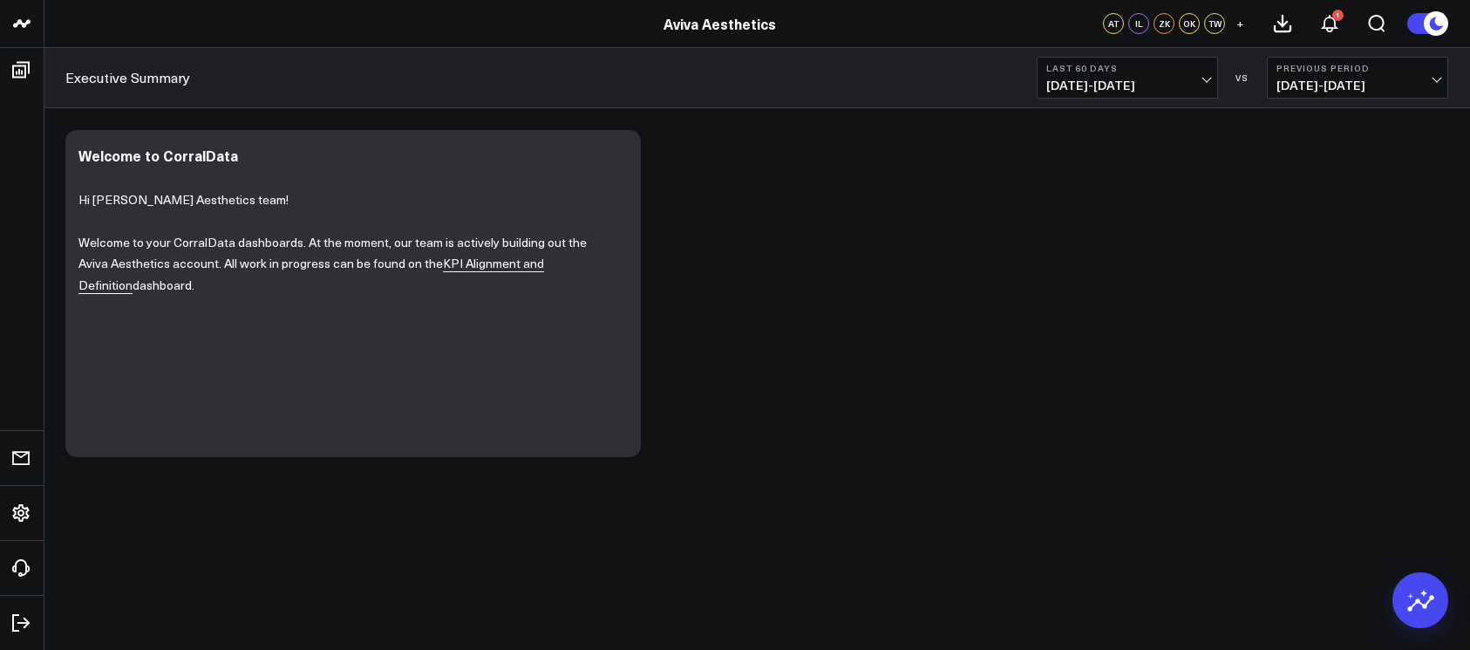  What do you see at coordinates (1243, 78) in the screenshot?
I see `div: VS` at bounding box center [1243, 78].